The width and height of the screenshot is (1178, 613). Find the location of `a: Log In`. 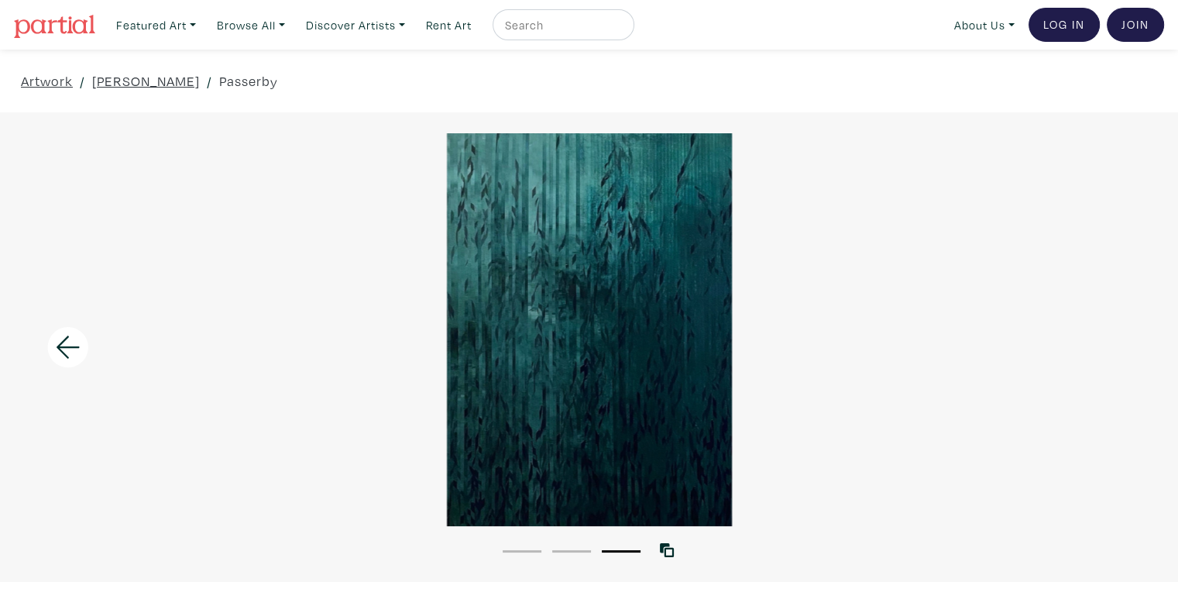

a: Log In is located at coordinates (1064, 25).